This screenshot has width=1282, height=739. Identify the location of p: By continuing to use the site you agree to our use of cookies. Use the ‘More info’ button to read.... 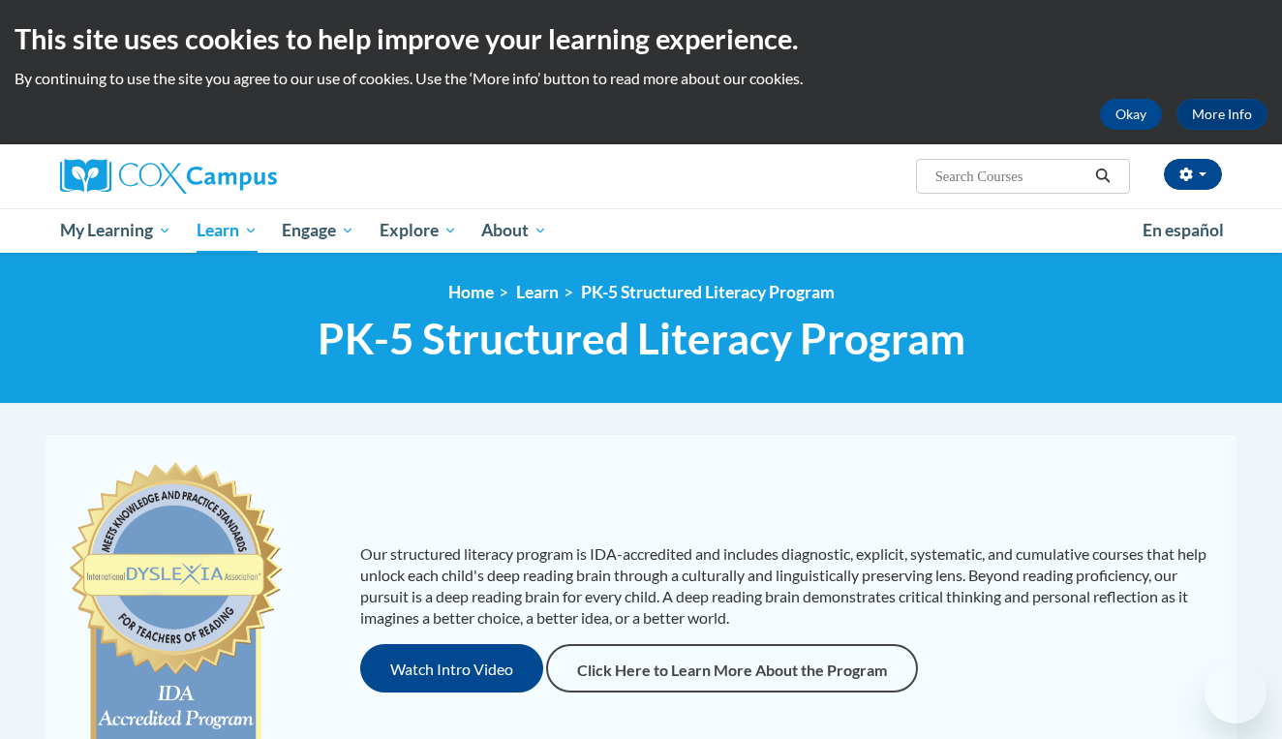
(641, 78).